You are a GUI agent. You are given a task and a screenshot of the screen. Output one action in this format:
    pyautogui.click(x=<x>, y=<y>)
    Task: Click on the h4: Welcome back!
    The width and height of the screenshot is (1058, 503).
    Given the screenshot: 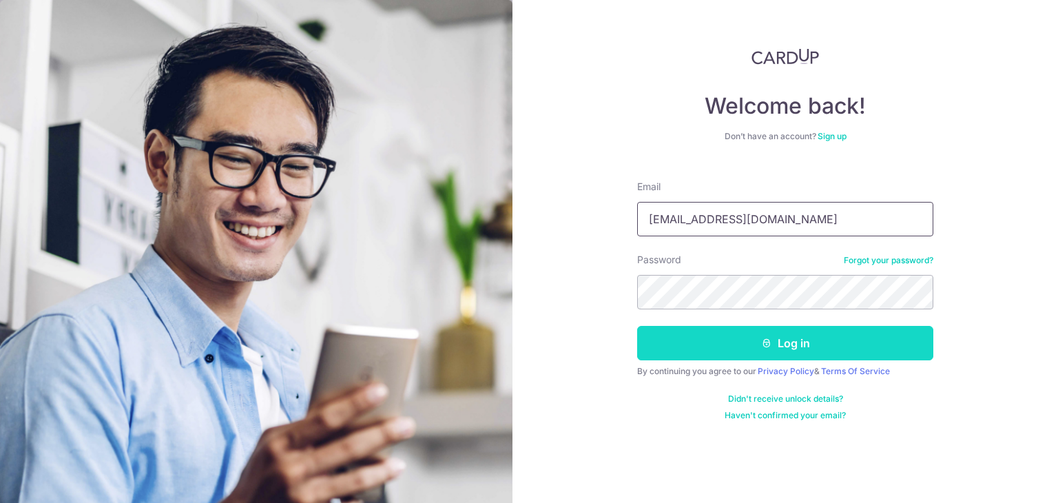 What is the action you would take?
    pyautogui.click(x=785, y=106)
    